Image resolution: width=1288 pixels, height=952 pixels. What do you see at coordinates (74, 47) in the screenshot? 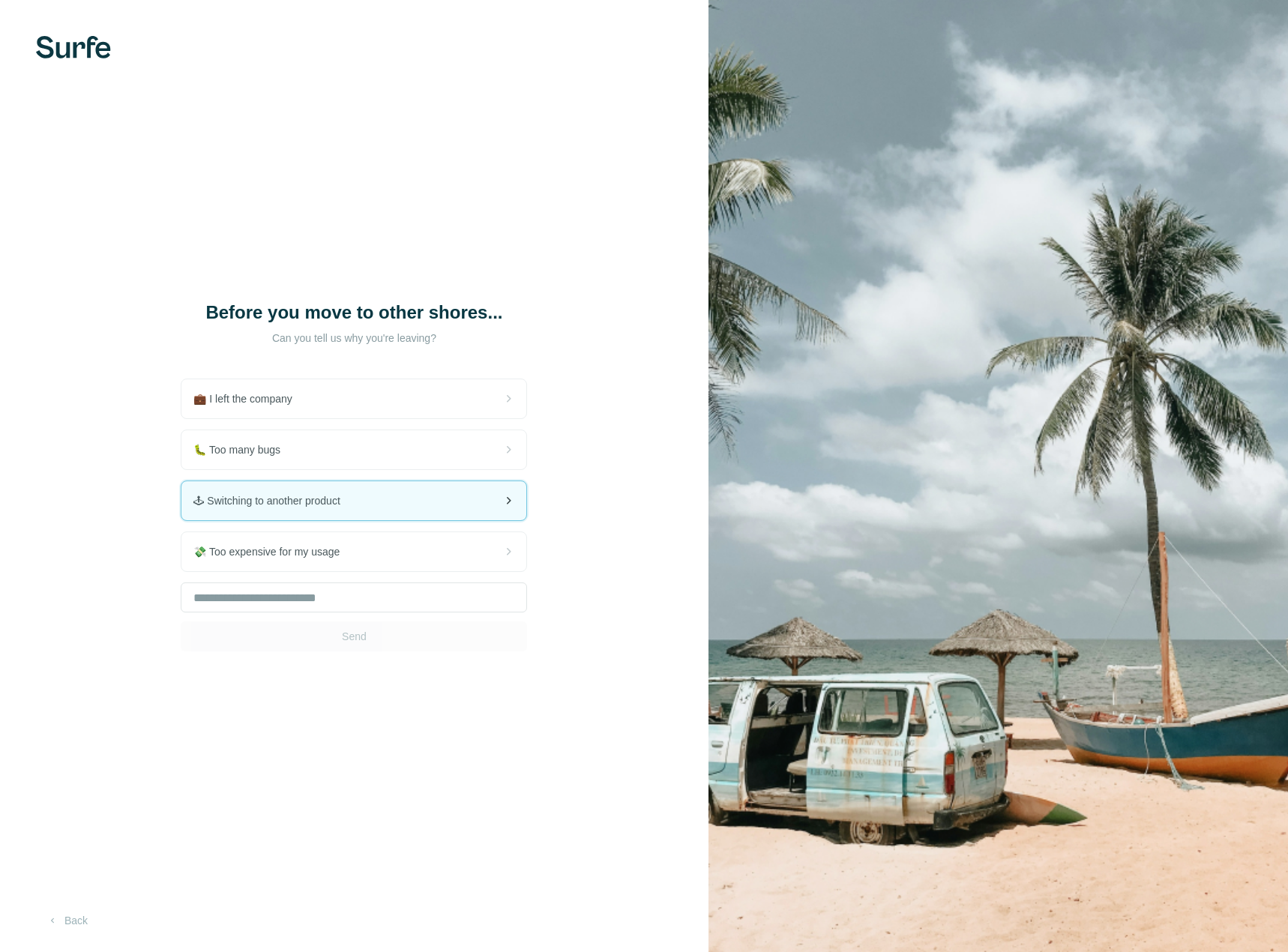
I see `img: Surfe's logo` at bounding box center [74, 47].